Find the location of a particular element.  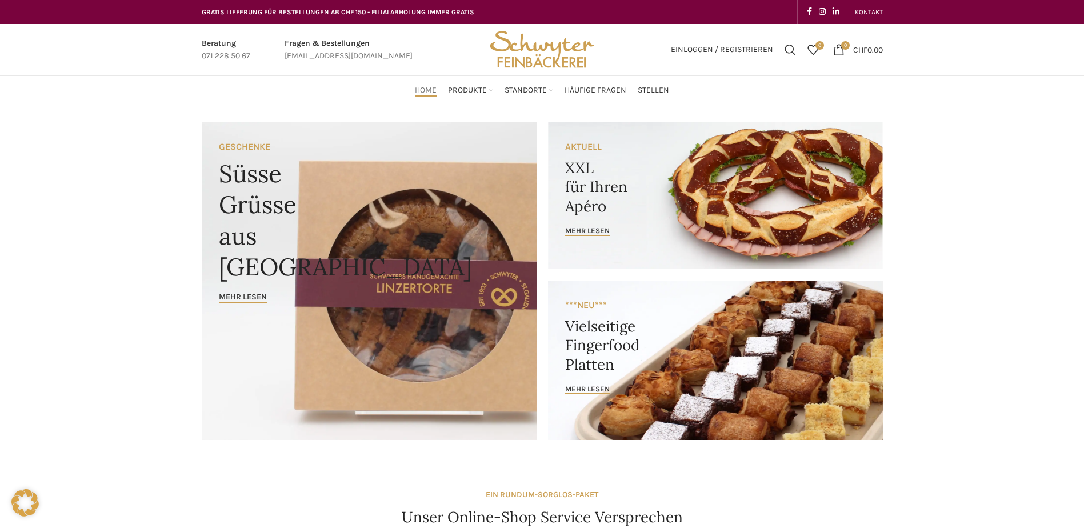

div: Main navigation is located at coordinates (542, 90).